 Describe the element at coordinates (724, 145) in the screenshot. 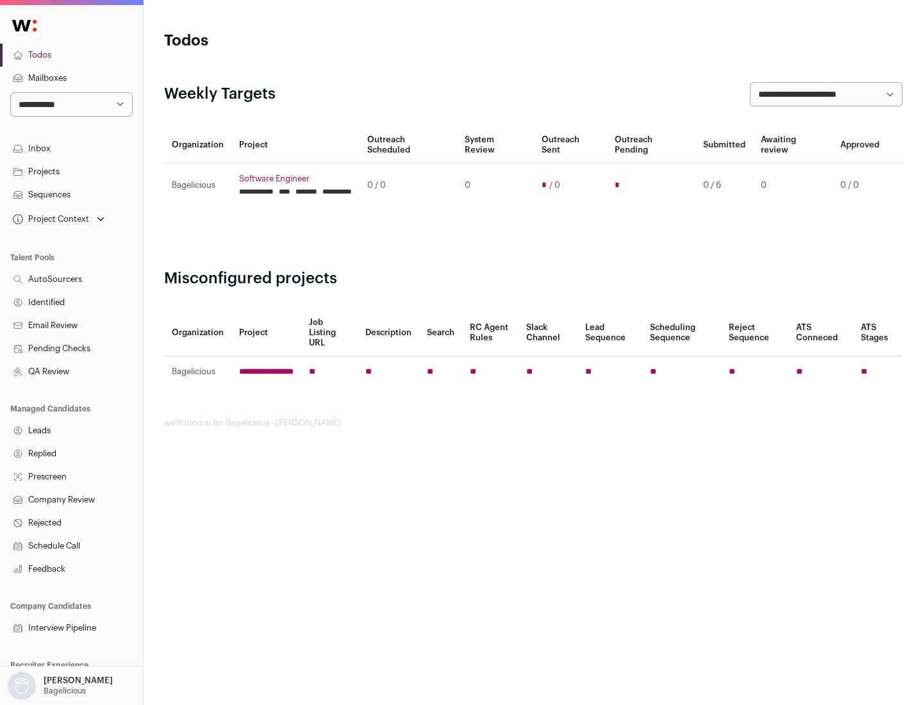

I see `th: Submitted` at that location.